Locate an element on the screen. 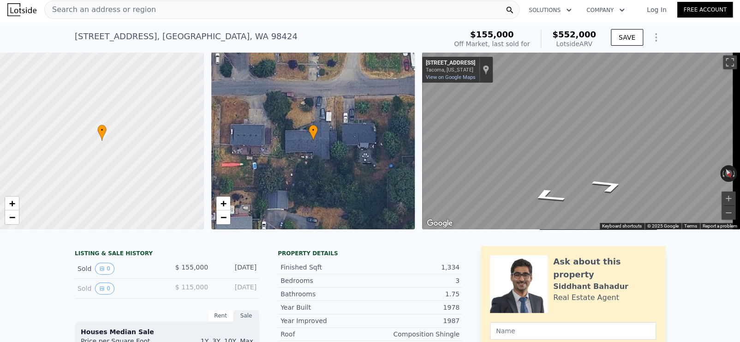 The height and width of the screenshot is (342, 740). div: 1987 is located at coordinates (415, 321).